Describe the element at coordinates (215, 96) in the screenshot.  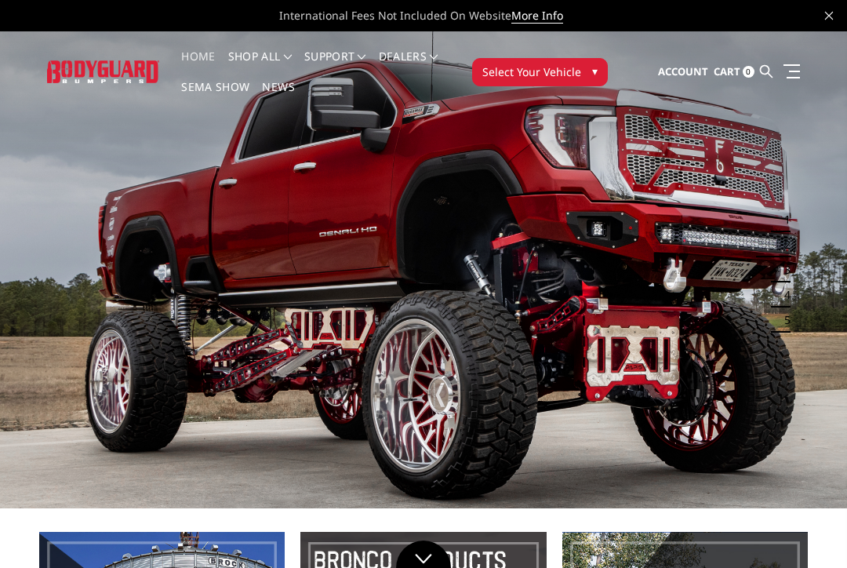
I see `a: SEMA Show` at that location.